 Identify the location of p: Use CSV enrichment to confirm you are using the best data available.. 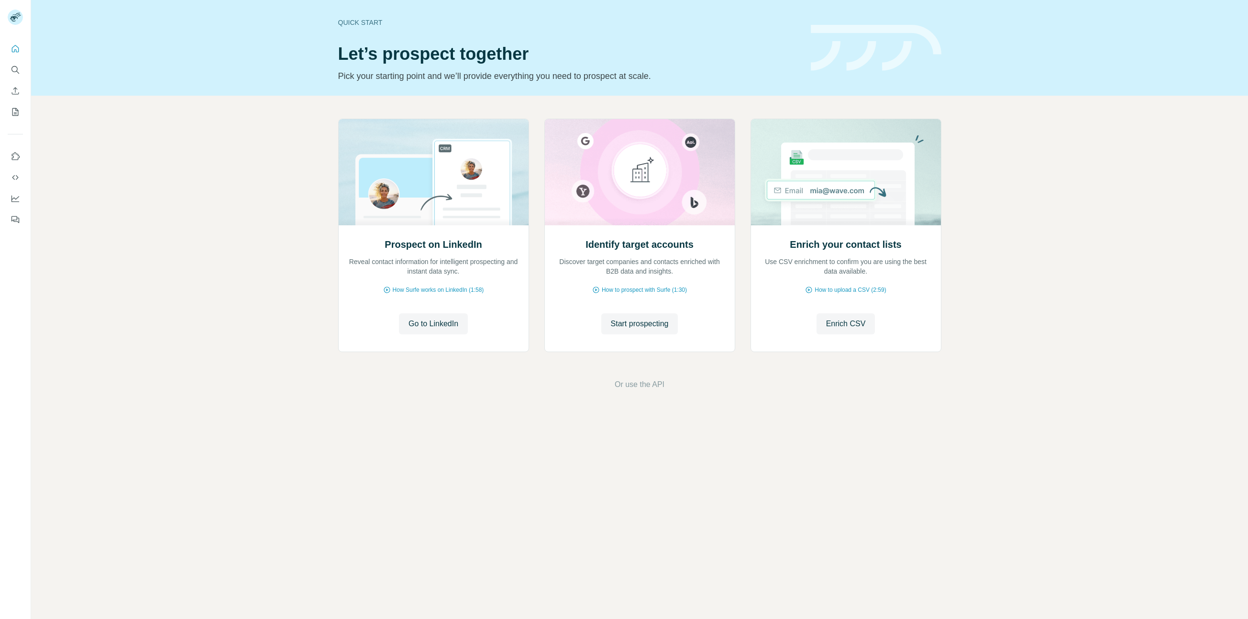
(846, 266).